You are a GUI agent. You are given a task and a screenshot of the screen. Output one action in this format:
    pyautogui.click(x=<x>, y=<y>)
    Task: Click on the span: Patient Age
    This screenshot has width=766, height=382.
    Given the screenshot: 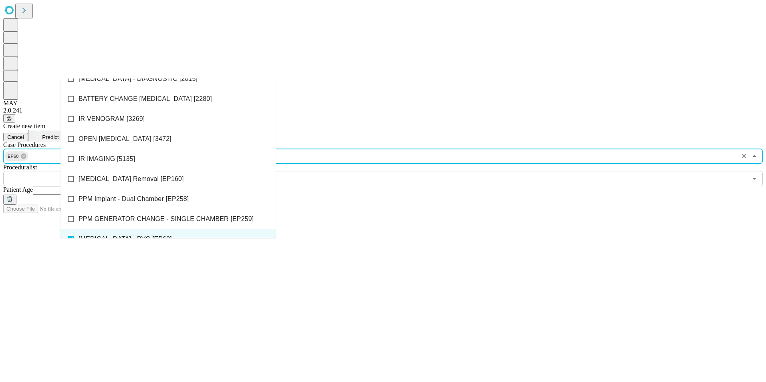 What is the action you would take?
    pyautogui.click(x=18, y=190)
    